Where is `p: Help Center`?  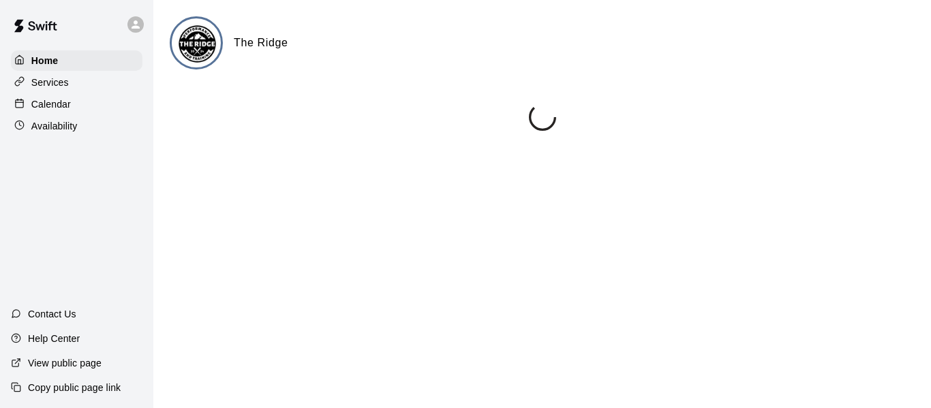 p: Help Center is located at coordinates (54, 339).